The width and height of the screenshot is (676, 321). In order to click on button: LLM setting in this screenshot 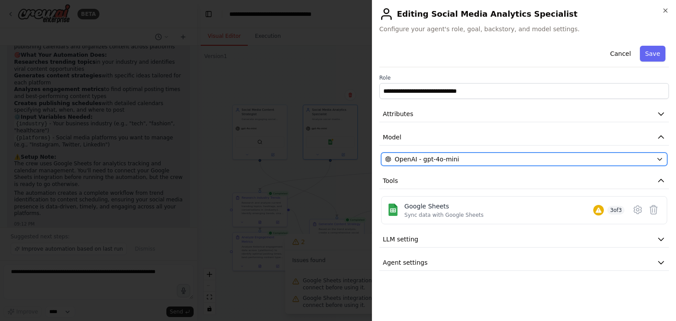, I will do `click(524, 240)`.